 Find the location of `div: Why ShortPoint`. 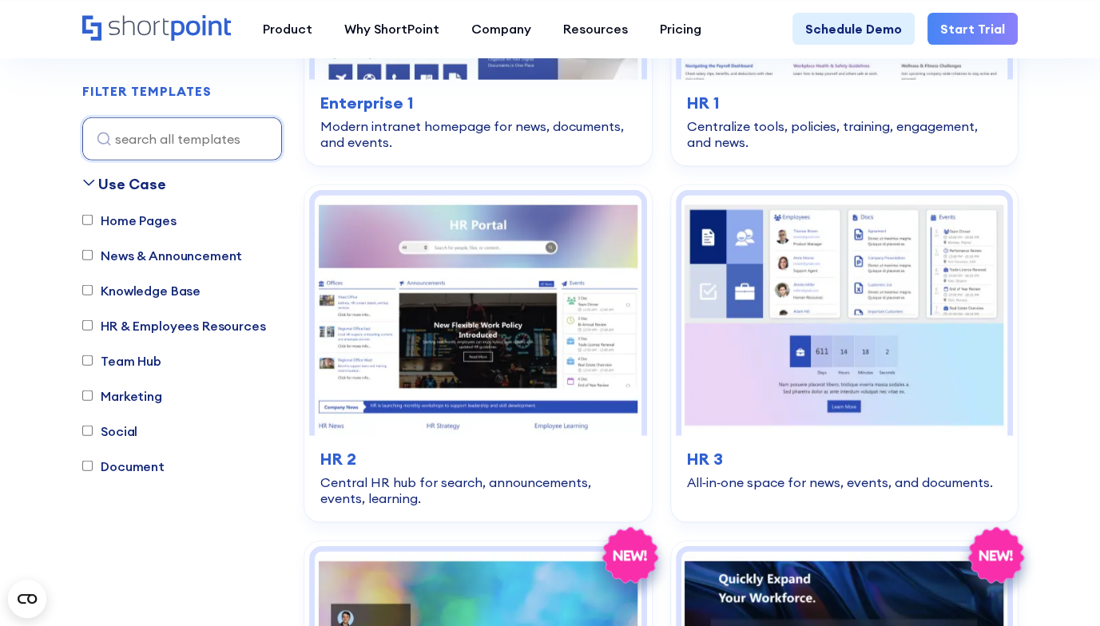

div: Why ShortPoint is located at coordinates (391, 29).